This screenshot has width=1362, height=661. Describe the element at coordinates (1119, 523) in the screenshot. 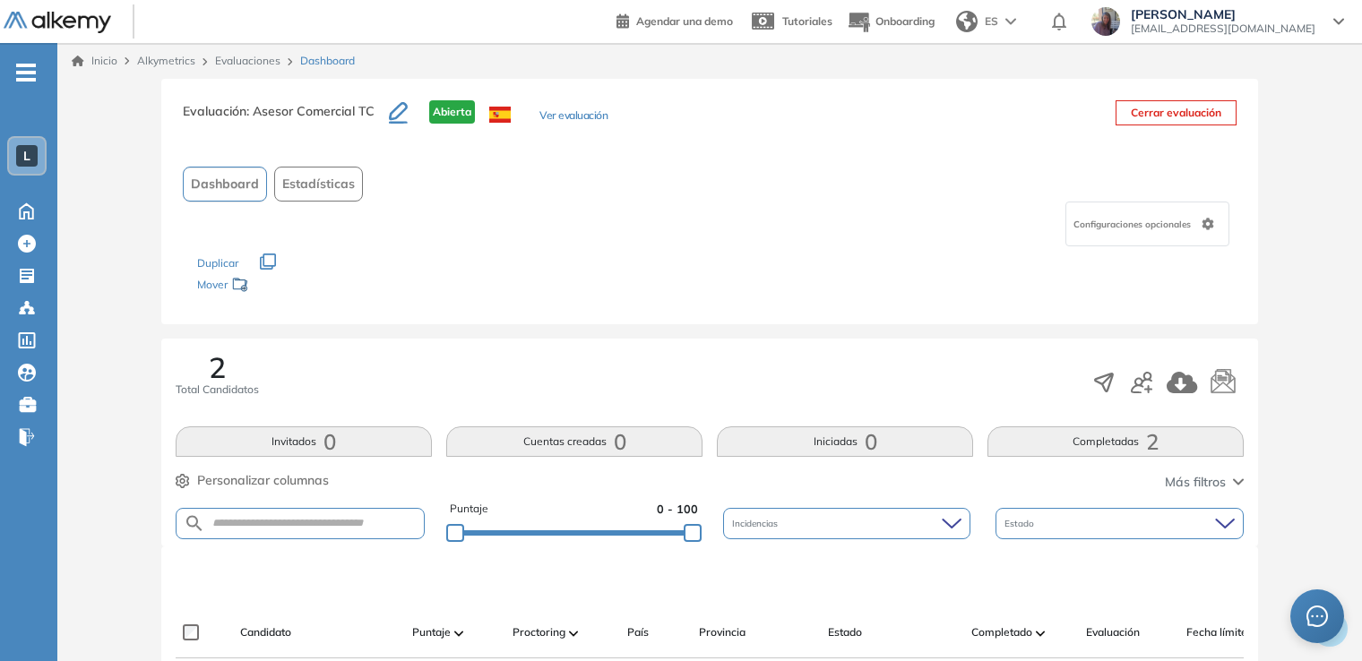

I see `div: Estado` at that location.